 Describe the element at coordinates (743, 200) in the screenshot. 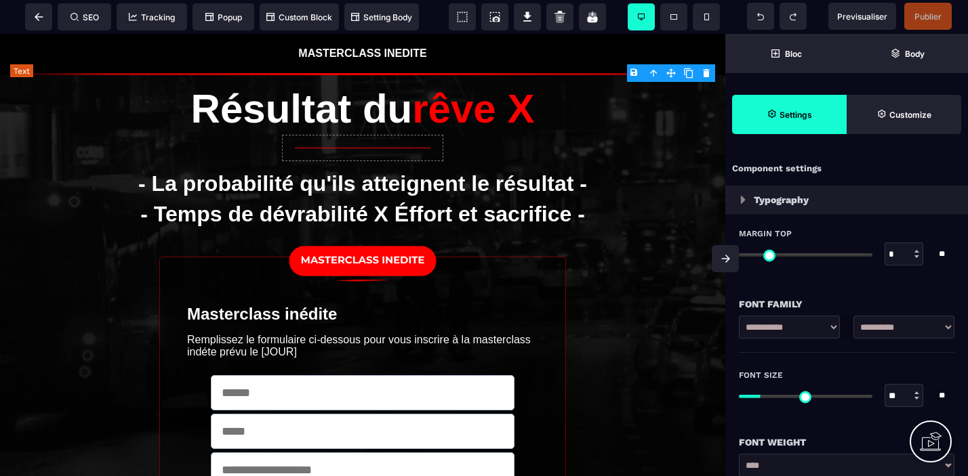

I see `img: loading` at that location.